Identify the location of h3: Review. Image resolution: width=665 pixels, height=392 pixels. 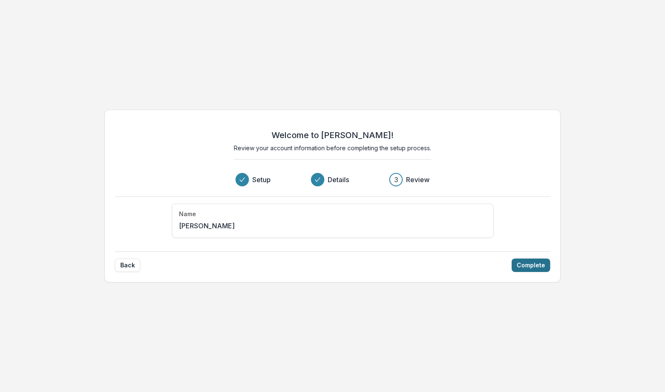
(418, 179).